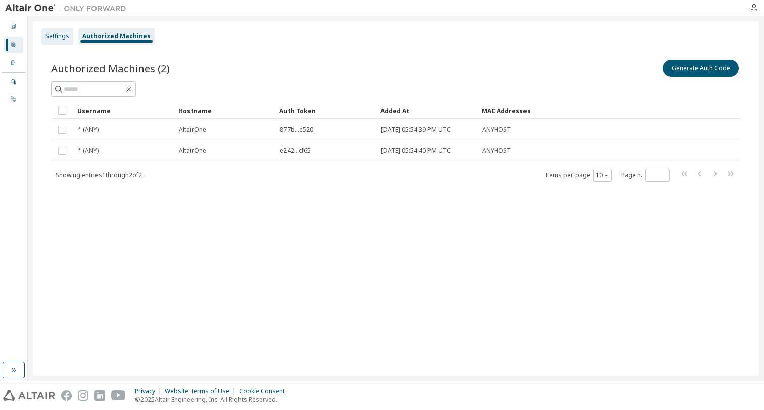  What do you see at coordinates (295, 151) in the screenshot?
I see `span: e242...cf65` at bounding box center [295, 151].